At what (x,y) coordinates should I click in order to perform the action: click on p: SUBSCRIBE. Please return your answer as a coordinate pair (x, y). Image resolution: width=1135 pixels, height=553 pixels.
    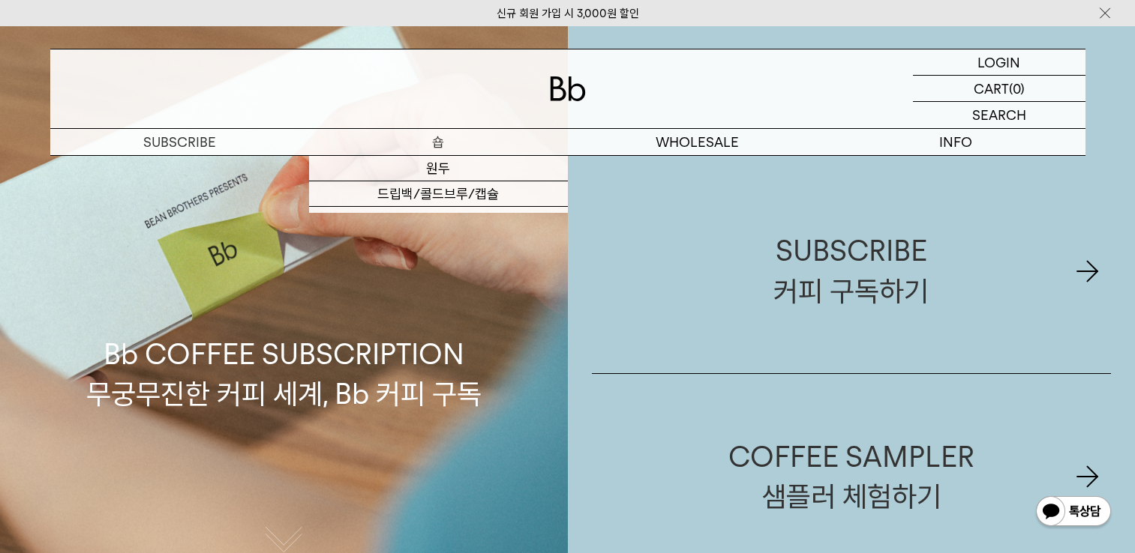
    Looking at the image, I should click on (179, 142).